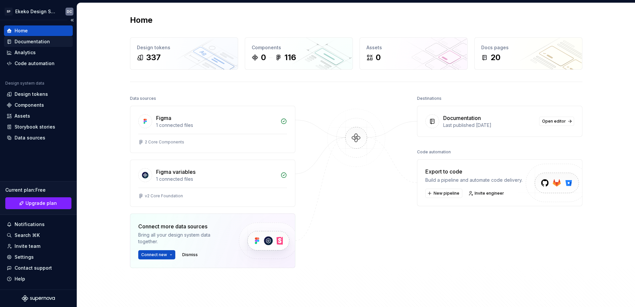  What do you see at coordinates (38, 279) in the screenshot?
I see `button: Help` at bounding box center [38, 279].